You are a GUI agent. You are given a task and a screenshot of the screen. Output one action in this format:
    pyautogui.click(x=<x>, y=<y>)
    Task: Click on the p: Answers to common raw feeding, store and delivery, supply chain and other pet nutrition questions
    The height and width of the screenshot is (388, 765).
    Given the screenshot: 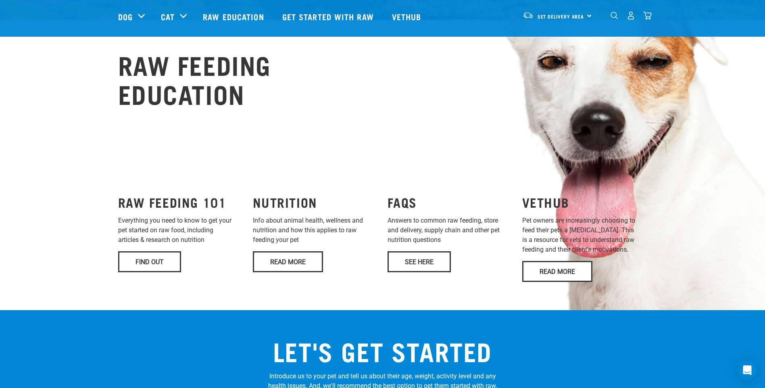 What is the action you would take?
    pyautogui.click(x=450, y=230)
    